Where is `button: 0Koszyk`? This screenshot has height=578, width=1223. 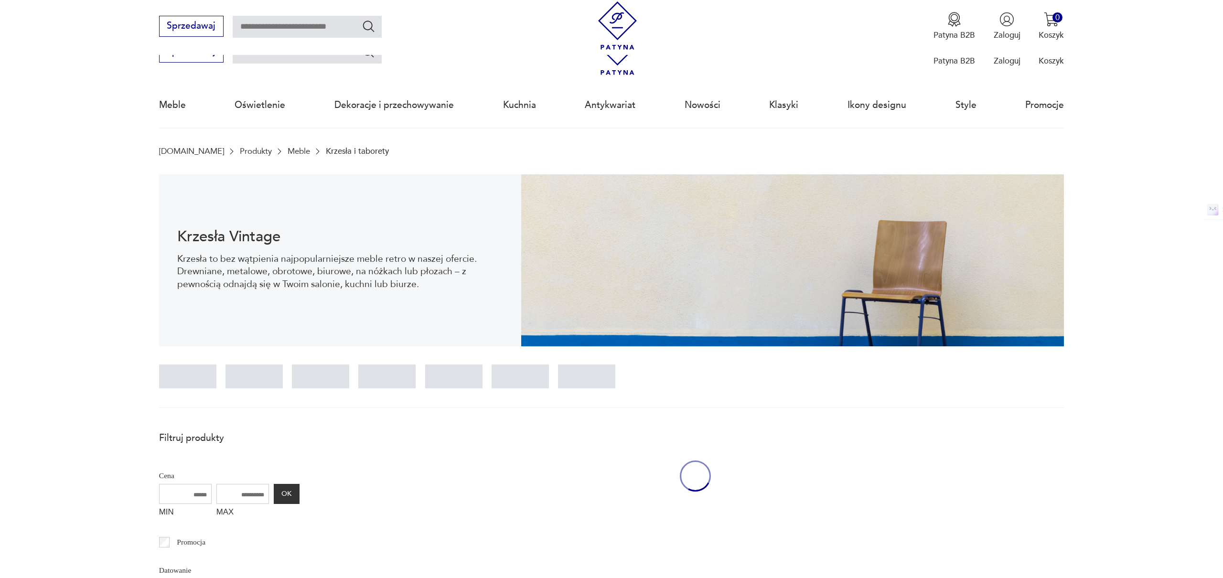
button: 0Koszyk is located at coordinates (1051, 26).